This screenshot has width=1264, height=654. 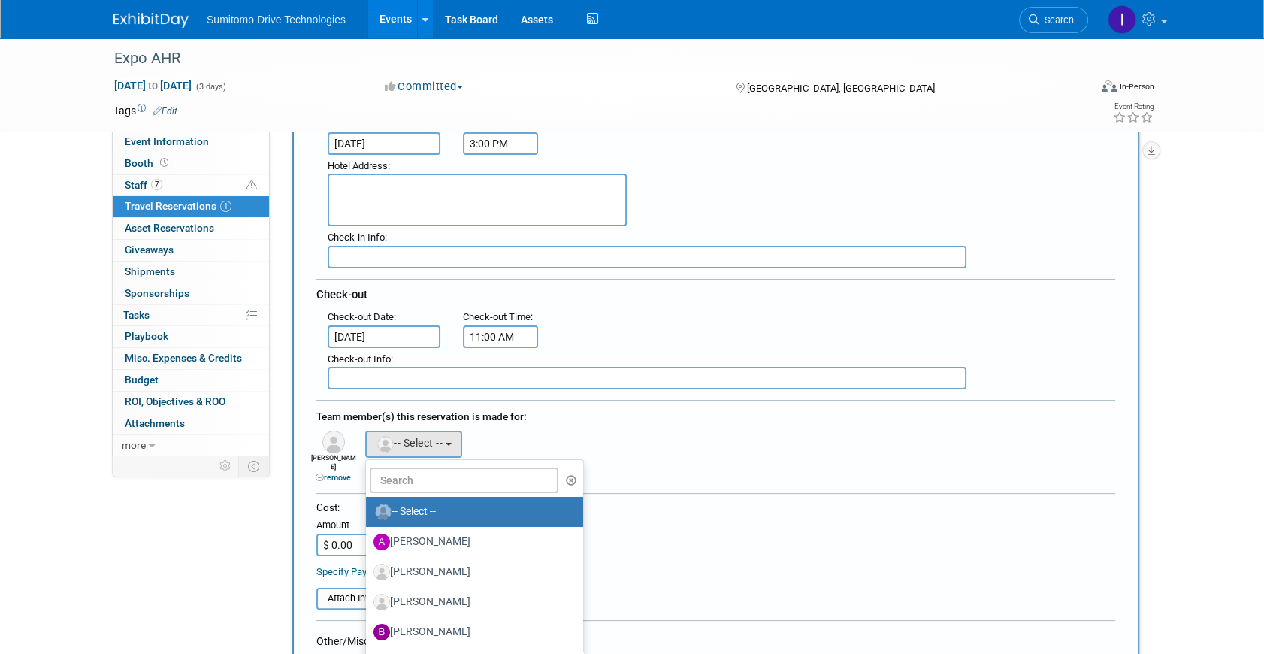 I want to click on a: Asset Reservations, so click(x=191, y=229).